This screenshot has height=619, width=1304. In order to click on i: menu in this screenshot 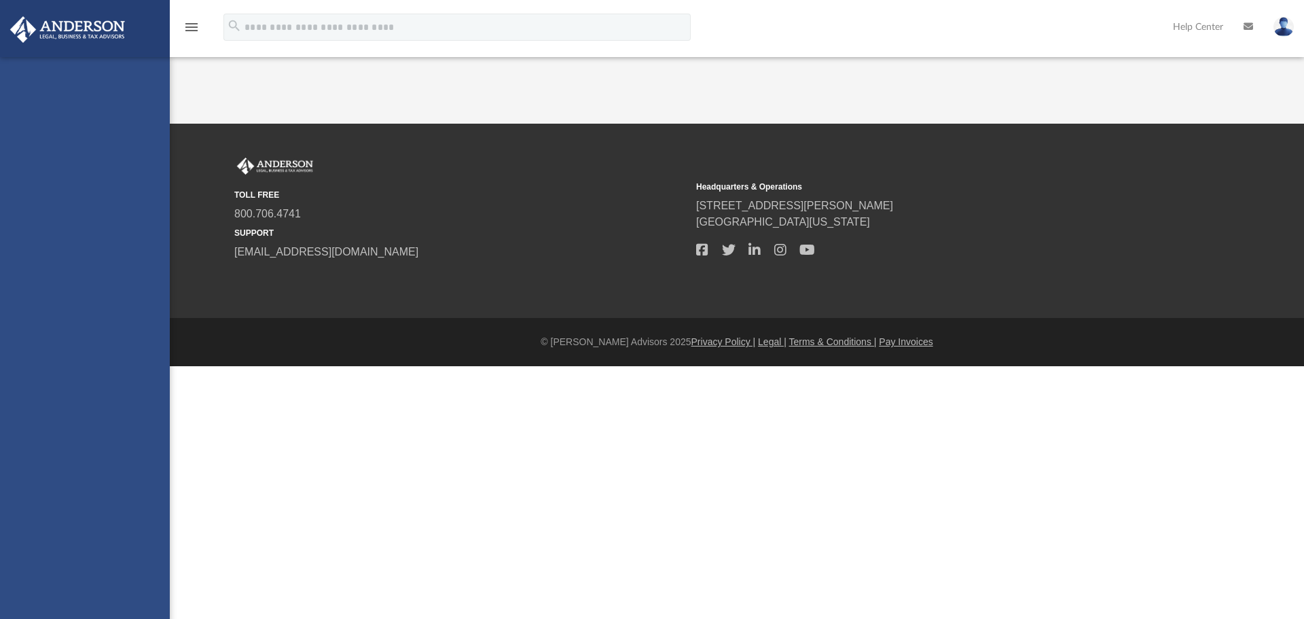, I will do `click(192, 27)`.